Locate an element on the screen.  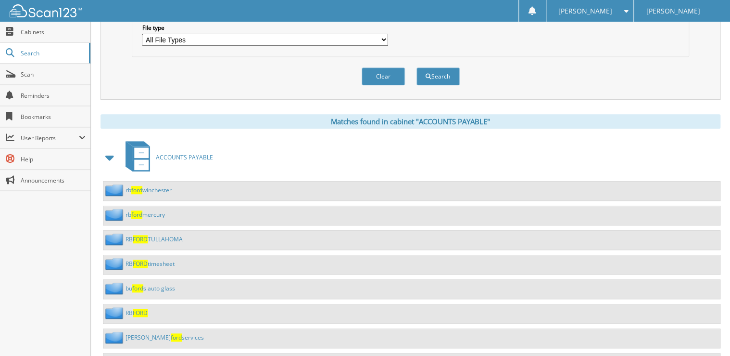
span: Bookmarks is located at coordinates (53, 116).